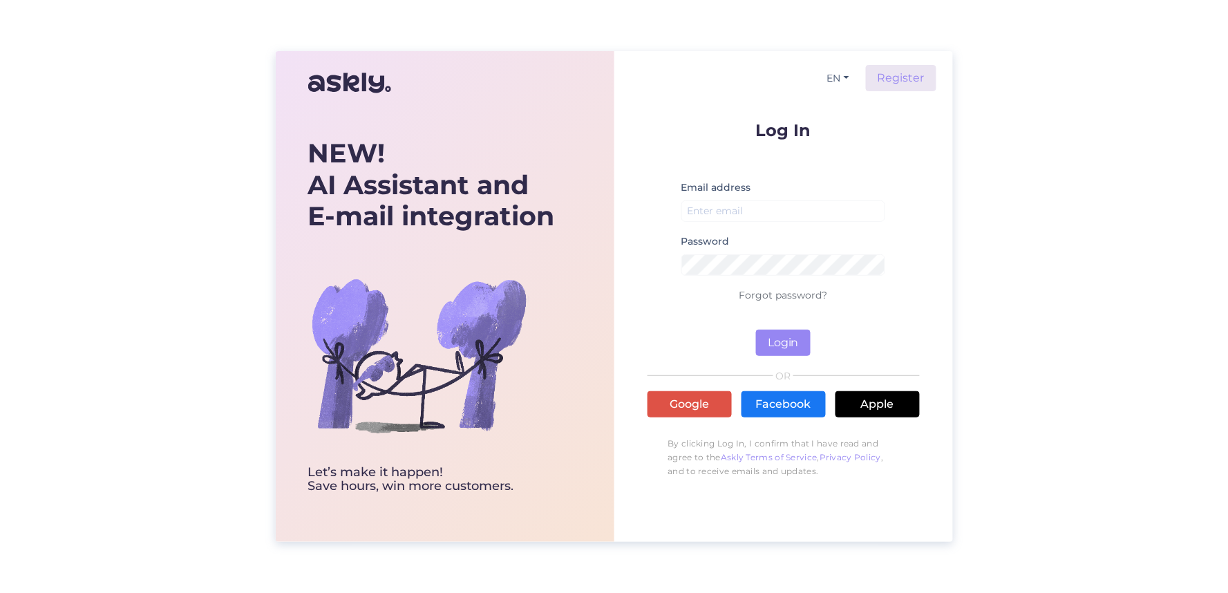  I want to click on label: Password, so click(705, 241).